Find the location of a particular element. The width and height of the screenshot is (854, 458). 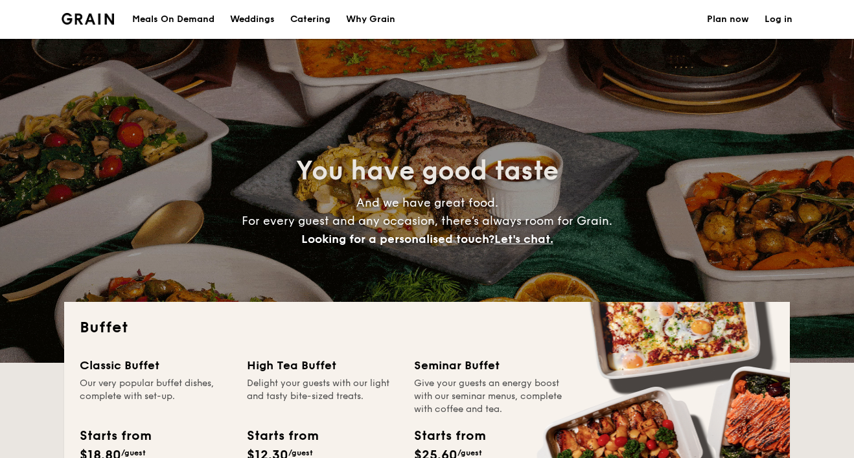

span: Looking for a personalised touch? is located at coordinates (398, 239).